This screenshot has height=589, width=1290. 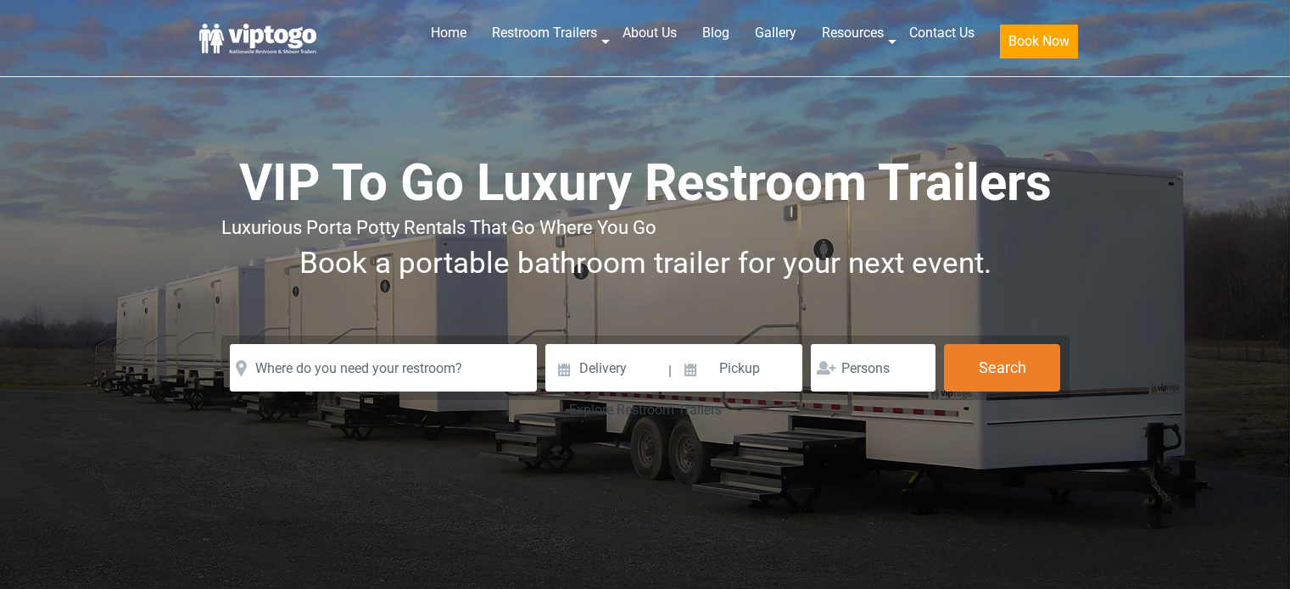 I want to click on span: VIP To Go Luxury Restroom Trailers, so click(x=645, y=182).